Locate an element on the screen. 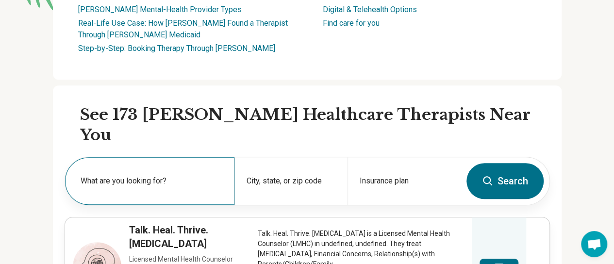 This screenshot has height=264, width=614. a: Find care for you is located at coordinates (351, 23).